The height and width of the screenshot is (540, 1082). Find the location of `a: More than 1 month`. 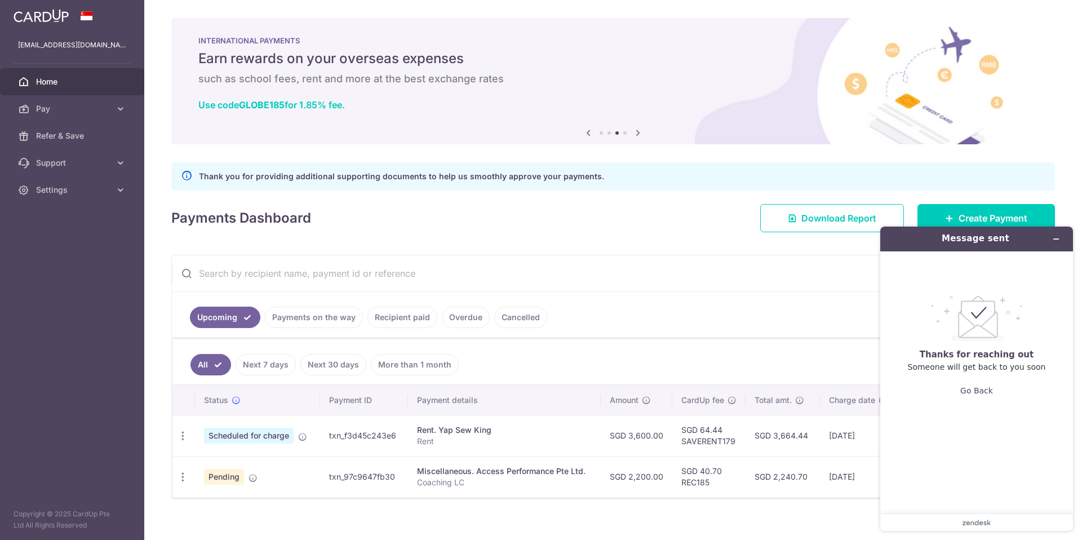

a: More than 1 month is located at coordinates (415, 365).